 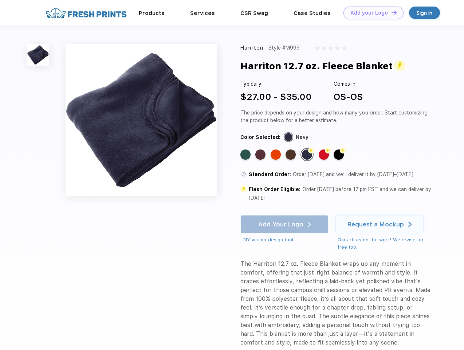 What do you see at coordinates (348, 97) in the screenshot?
I see `div: OS-OS` at bounding box center [348, 97].